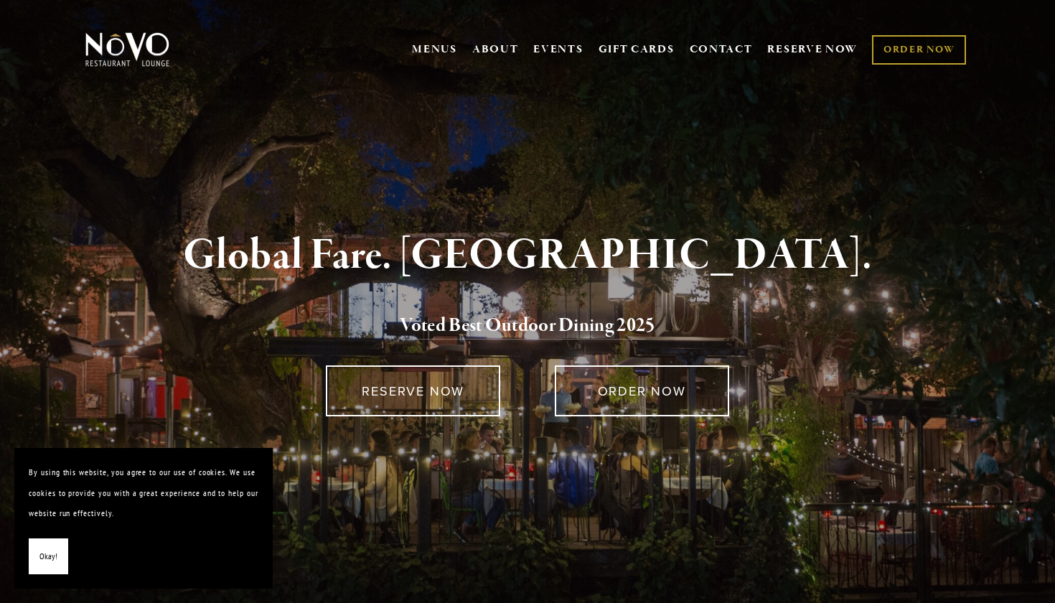  What do you see at coordinates (434, 50) in the screenshot?
I see `a: MENUS` at bounding box center [434, 50].